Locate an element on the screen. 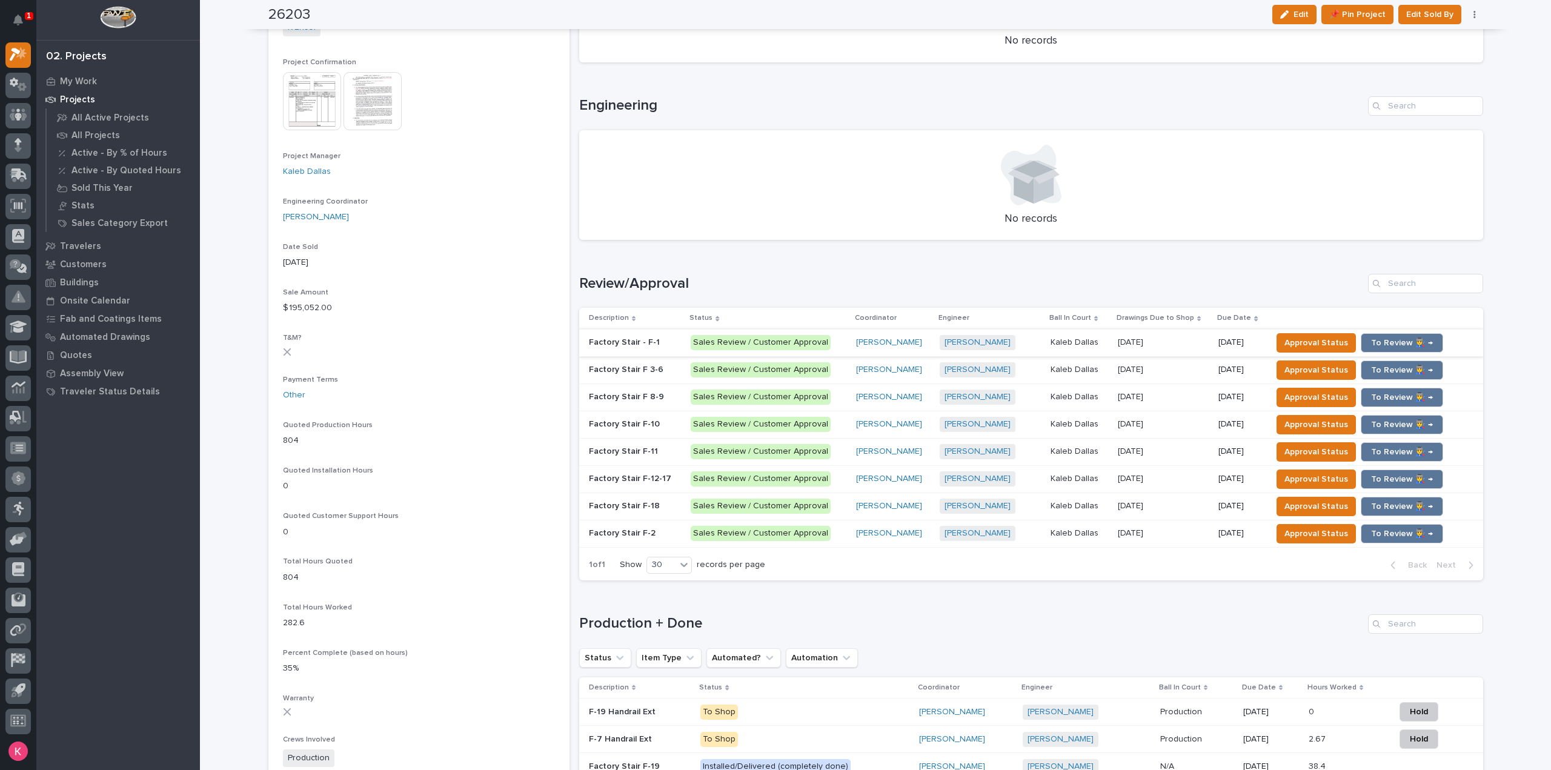  span: Project Manager is located at coordinates (311, 156).